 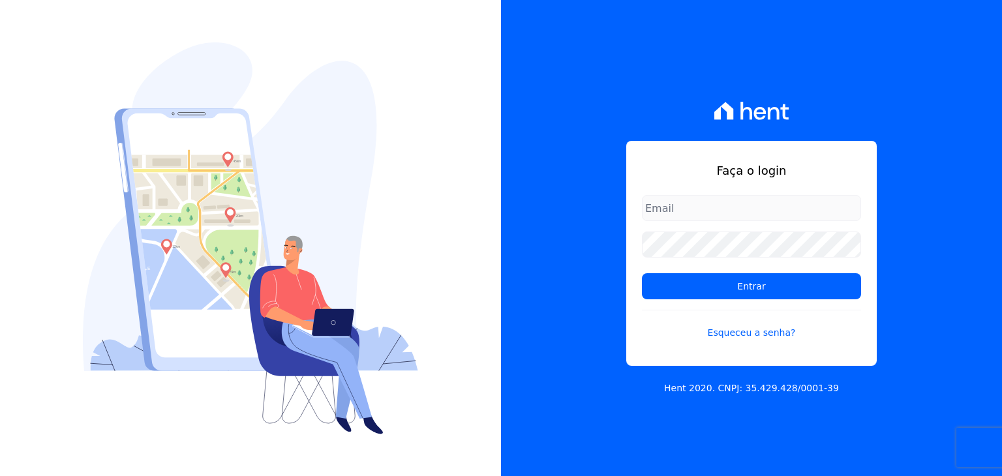 What do you see at coordinates (251, 238) in the screenshot?
I see `img: Login` at bounding box center [251, 238].